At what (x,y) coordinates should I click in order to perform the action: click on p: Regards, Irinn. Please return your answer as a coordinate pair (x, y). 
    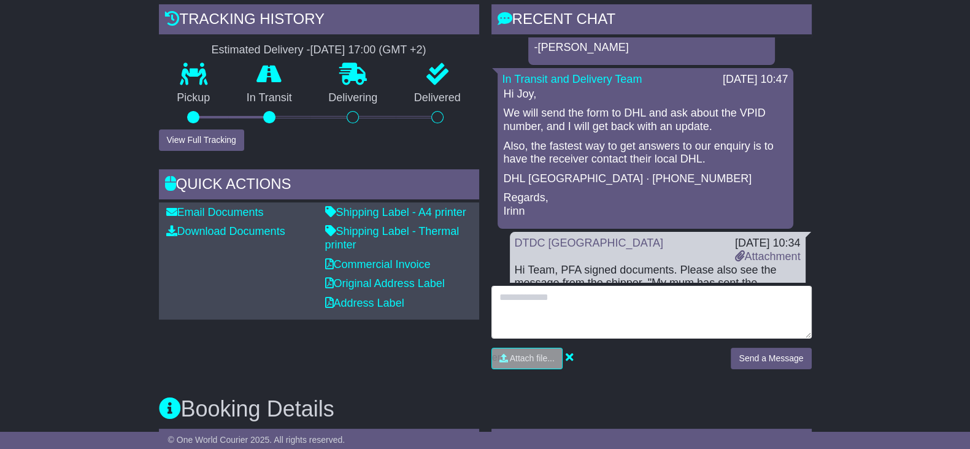
    Looking at the image, I should click on (646, 204).